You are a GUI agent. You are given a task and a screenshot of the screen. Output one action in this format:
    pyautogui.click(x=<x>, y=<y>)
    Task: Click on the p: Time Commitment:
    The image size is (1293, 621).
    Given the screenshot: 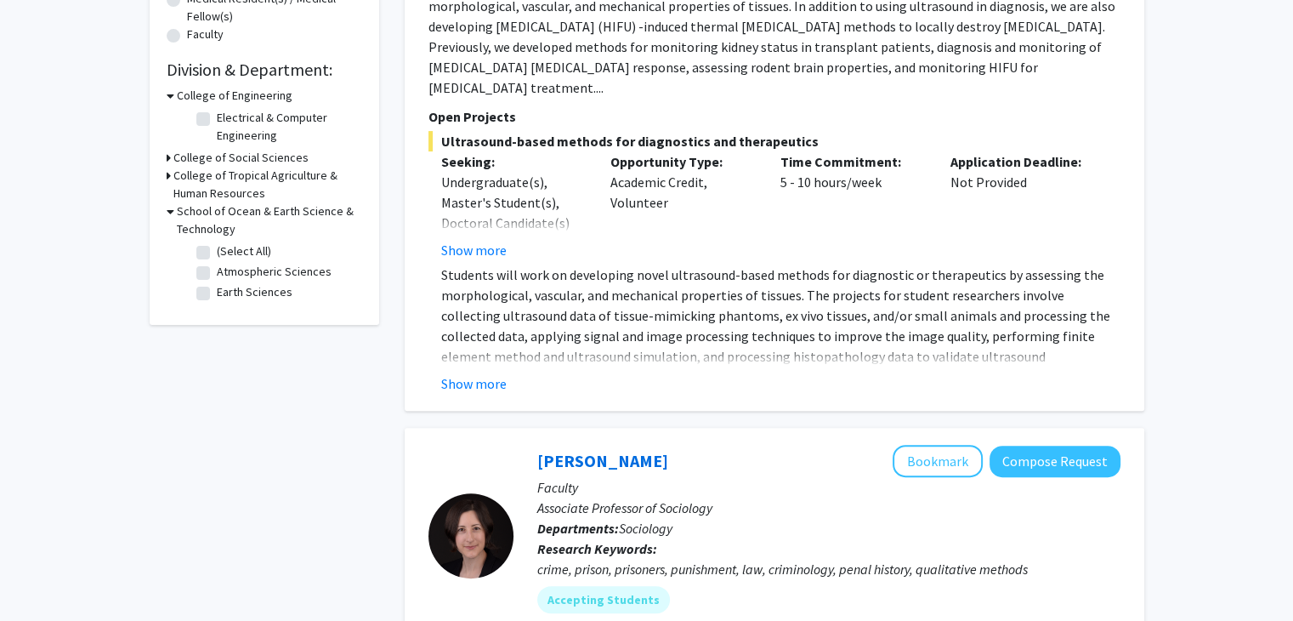 What is the action you would take?
    pyautogui.click(x=853, y=162)
    